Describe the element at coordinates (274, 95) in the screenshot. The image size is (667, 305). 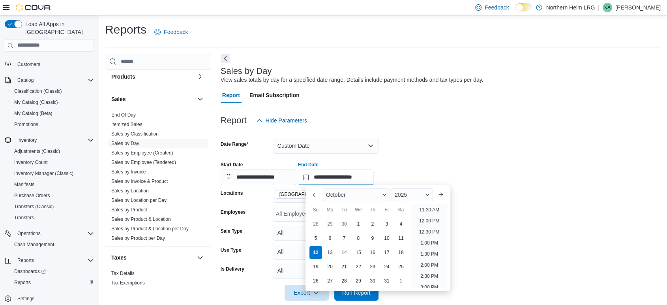
I see `span: Email Subscription` at that location.